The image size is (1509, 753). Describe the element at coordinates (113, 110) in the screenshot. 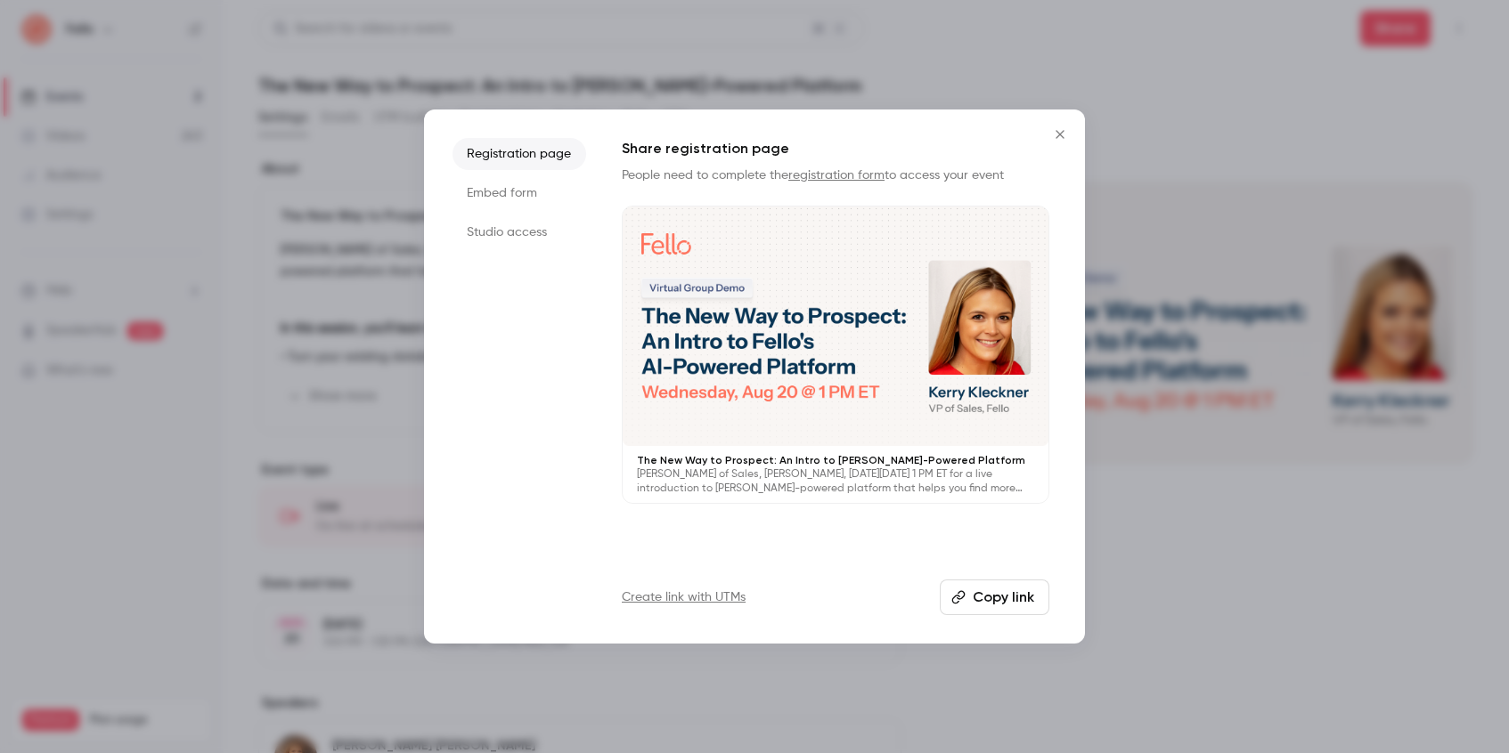

I see `div: Domain Overview` at that location.